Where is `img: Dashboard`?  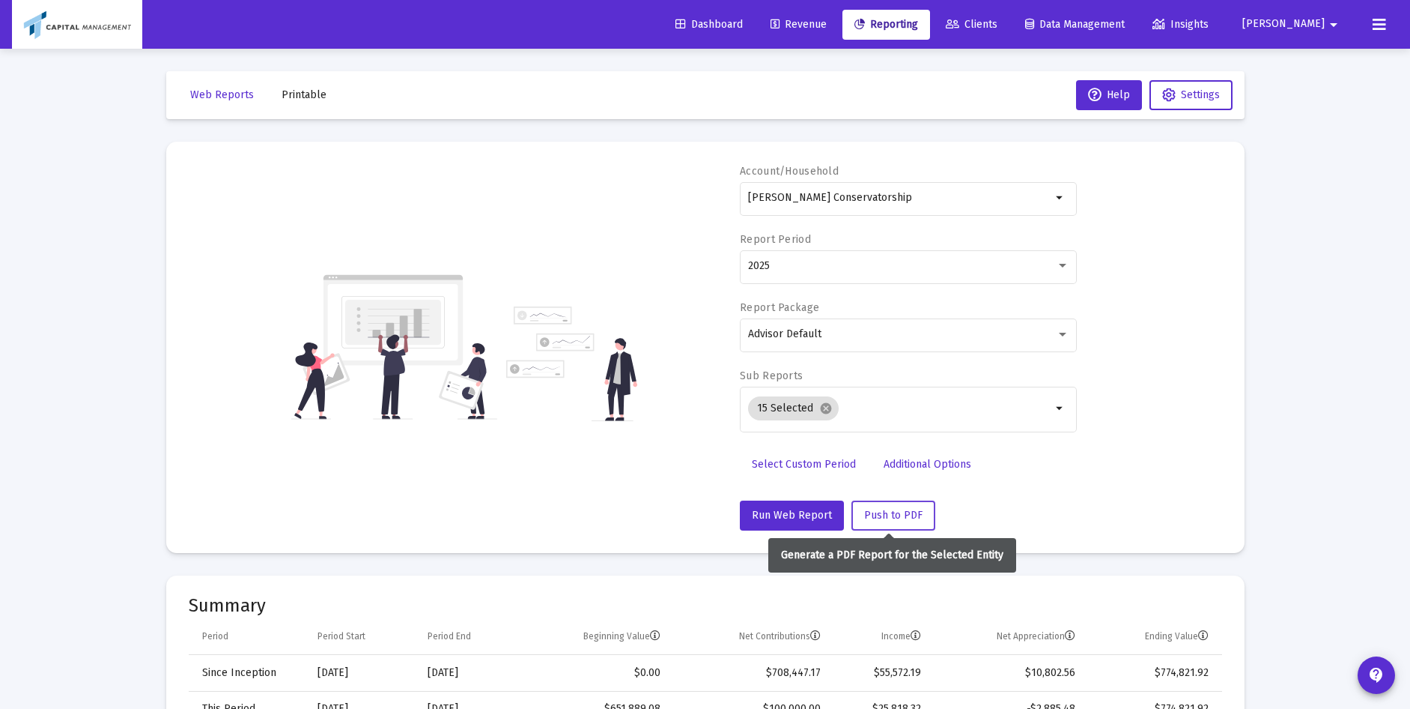 img: Dashboard is located at coordinates (77, 25).